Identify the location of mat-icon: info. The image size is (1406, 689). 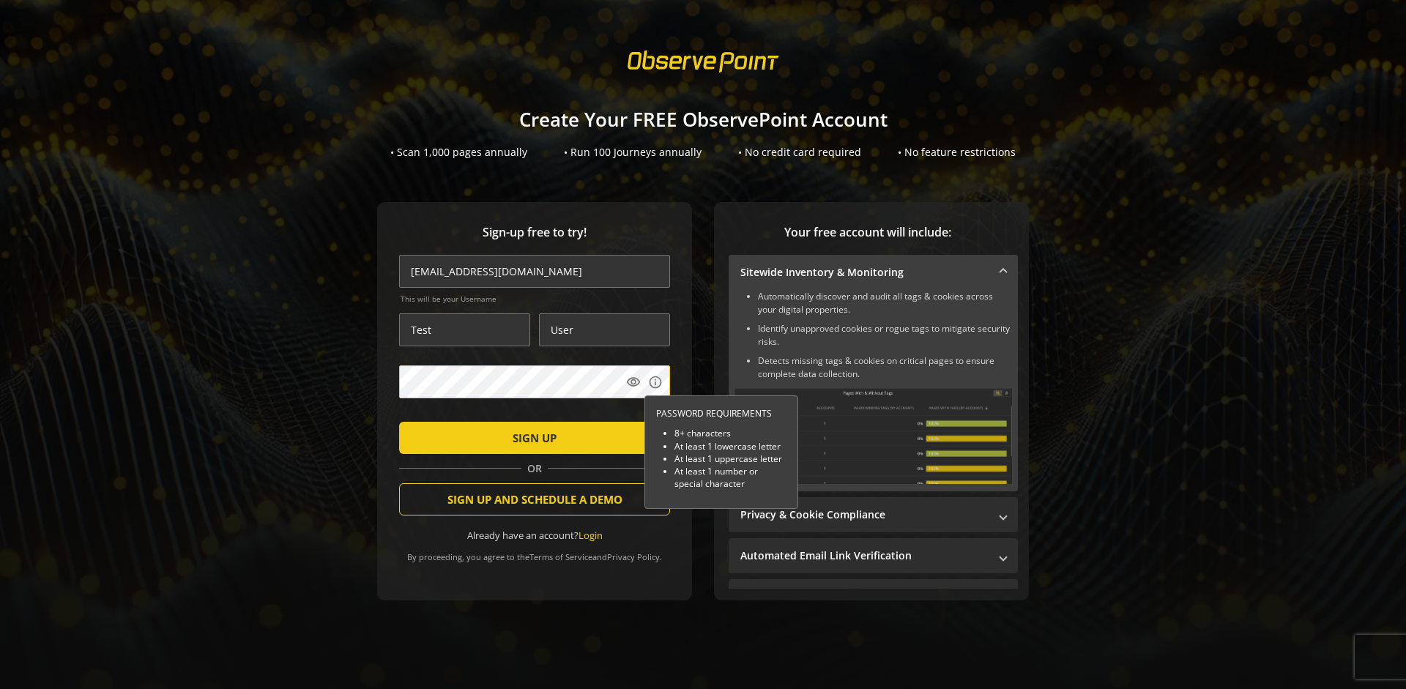
(655, 382).